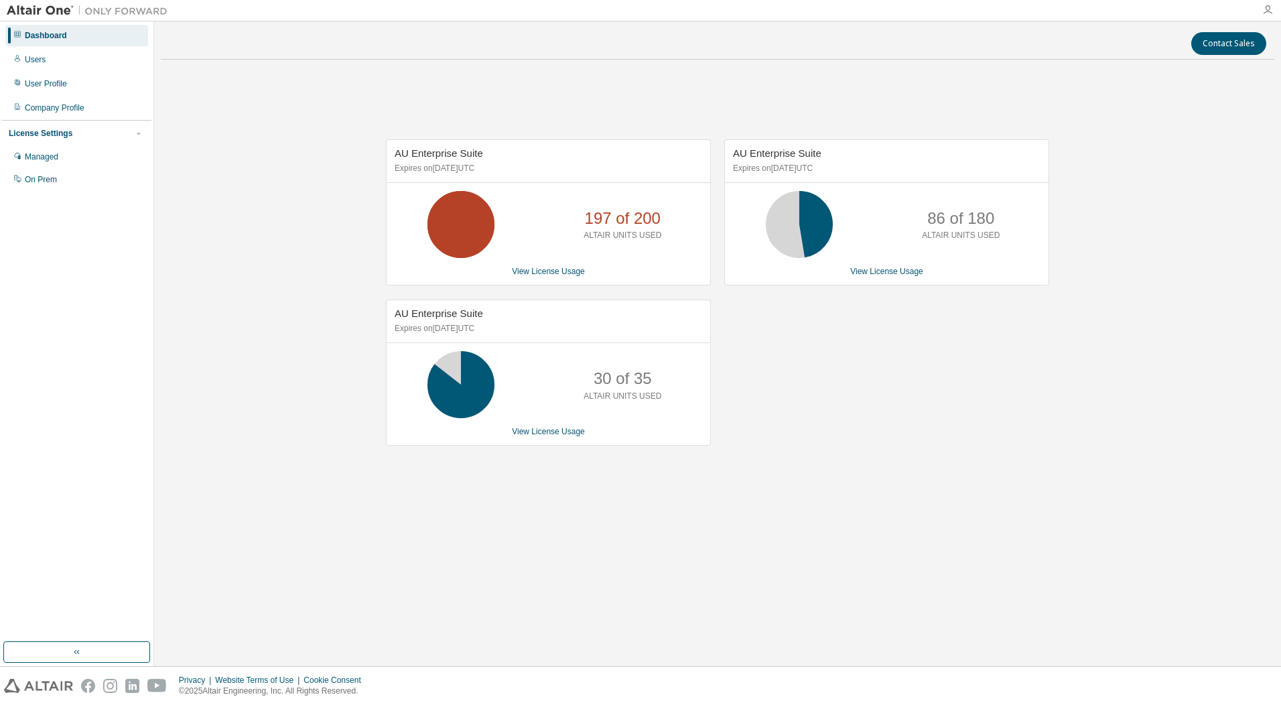 The width and height of the screenshot is (1281, 705). Describe the element at coordinates (1229, 44) in the screenshot. I see `button: Contact Sales` at that location.